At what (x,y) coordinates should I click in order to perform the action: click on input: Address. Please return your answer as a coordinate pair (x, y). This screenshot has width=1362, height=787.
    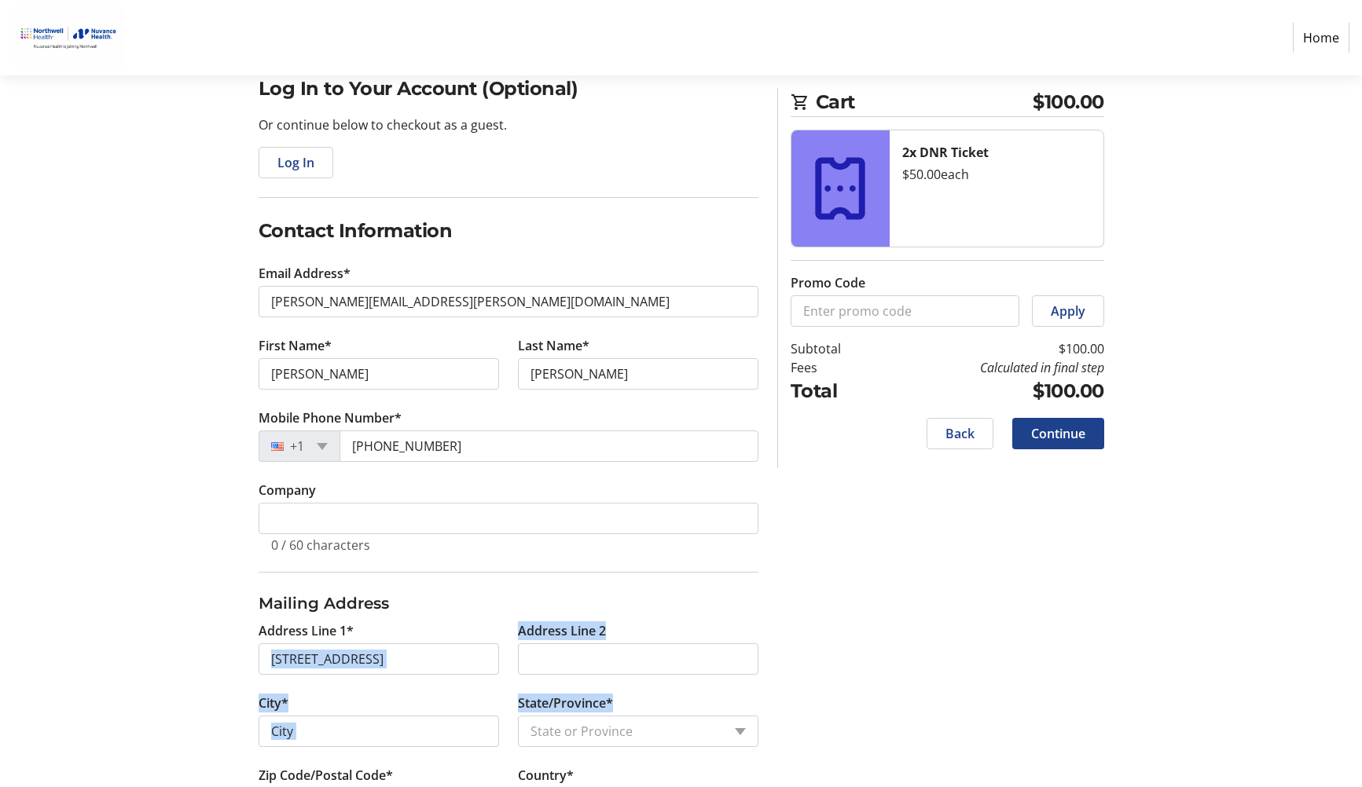
    Looking at the image, I should click on (379, 659).